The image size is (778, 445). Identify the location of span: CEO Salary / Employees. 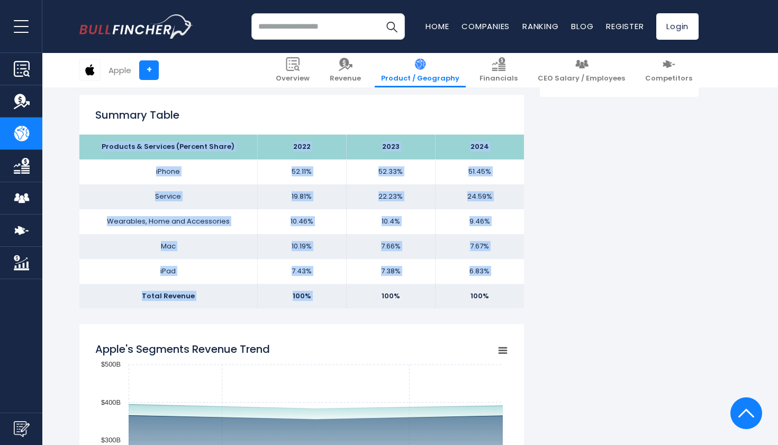
(581, 78).